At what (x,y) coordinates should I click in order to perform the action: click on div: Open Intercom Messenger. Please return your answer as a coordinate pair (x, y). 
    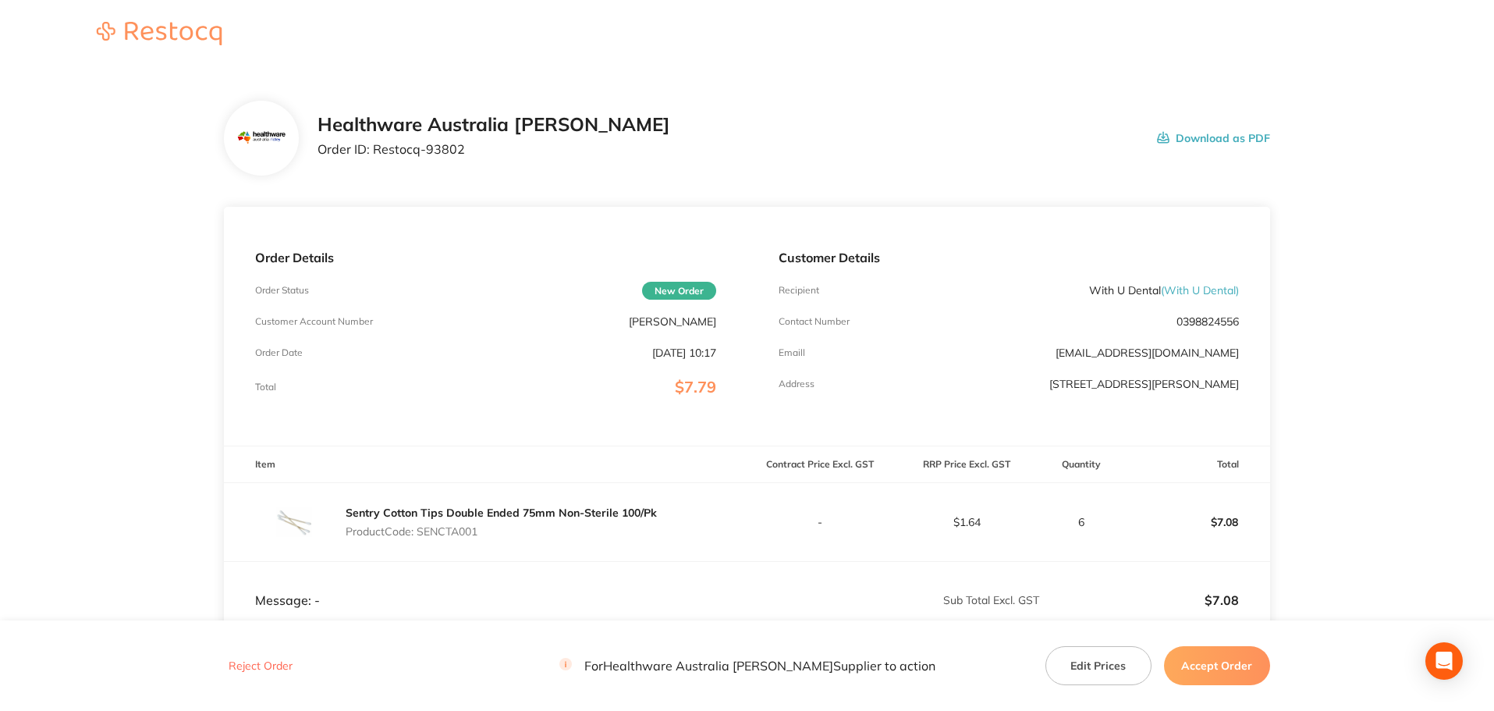
    Looking at the image, I should click on (1444, 661).